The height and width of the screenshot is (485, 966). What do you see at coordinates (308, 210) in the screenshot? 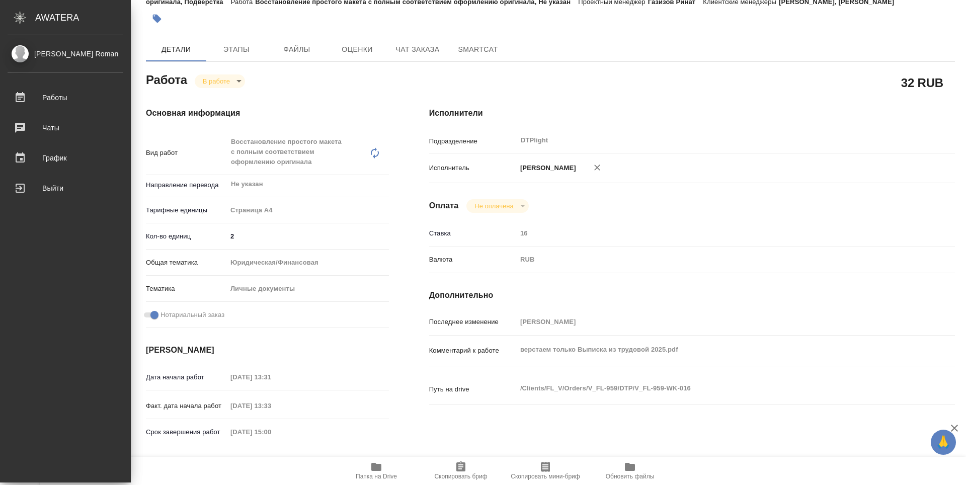
I see `div: Страница А4` at bounding box center [308, 210].